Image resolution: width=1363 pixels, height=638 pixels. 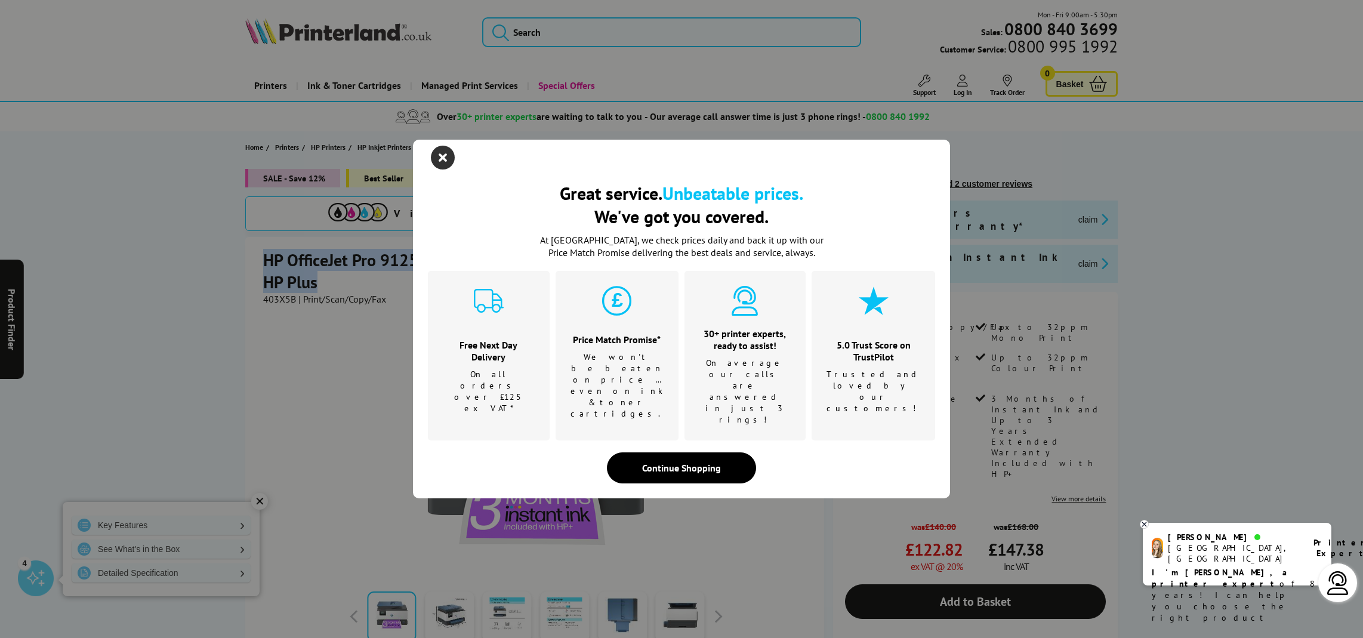 What do you see at coordinates (681, 205) in the screenshot?
I see `h2: Great service. We've got you covered.` at bounding box center [681, 205].